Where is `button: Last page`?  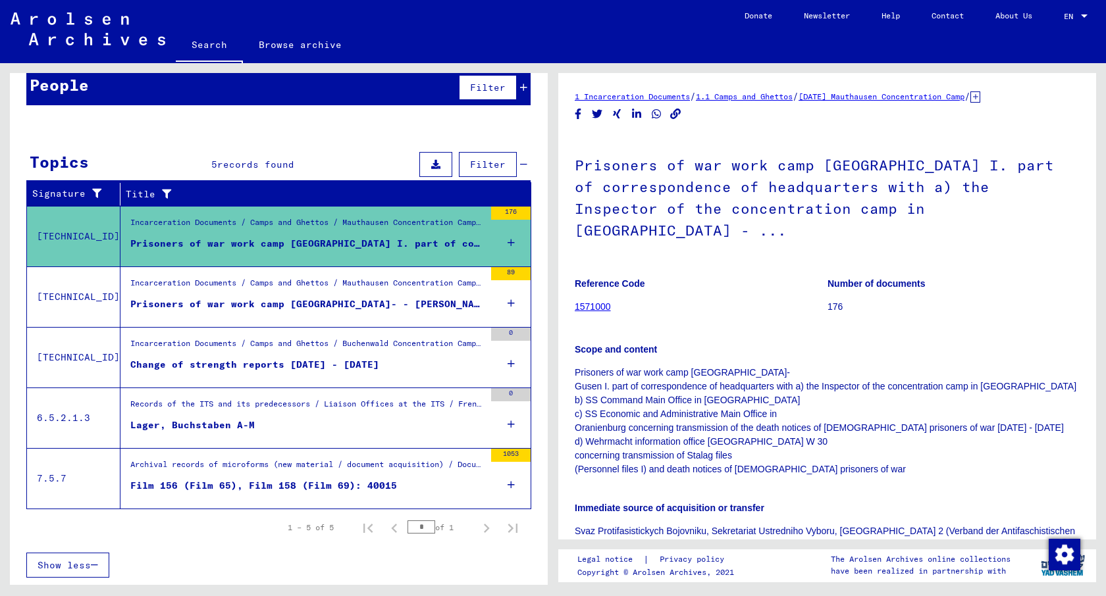 button: Last page is located at coordinates (513, 528).